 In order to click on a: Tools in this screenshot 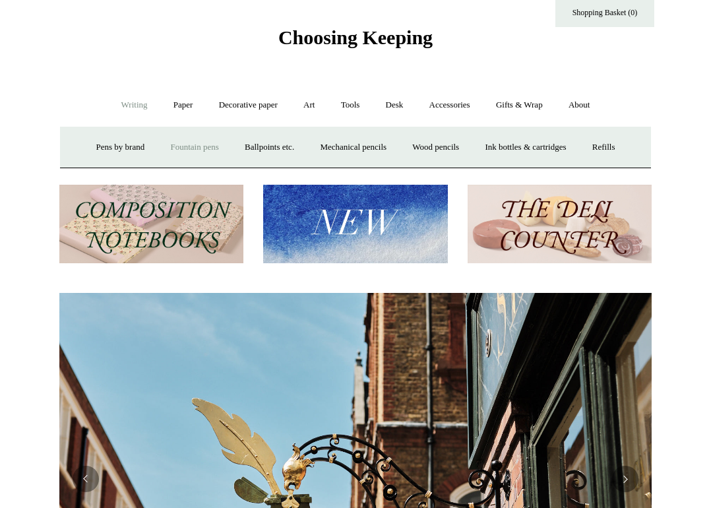, I will do `click(350, 105)`.